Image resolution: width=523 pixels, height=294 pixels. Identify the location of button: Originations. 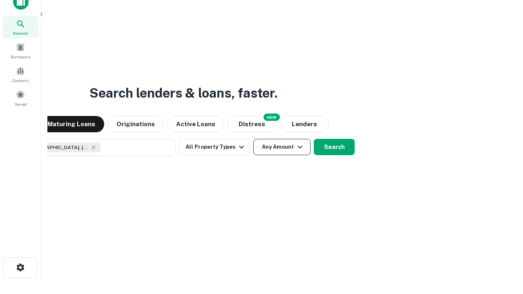
(136, 124).